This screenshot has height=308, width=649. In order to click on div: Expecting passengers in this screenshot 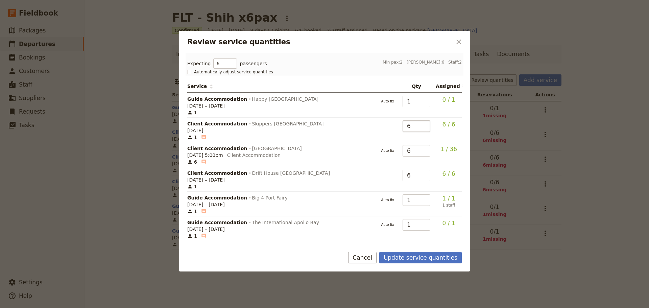, I will do `click(227, 64)`.